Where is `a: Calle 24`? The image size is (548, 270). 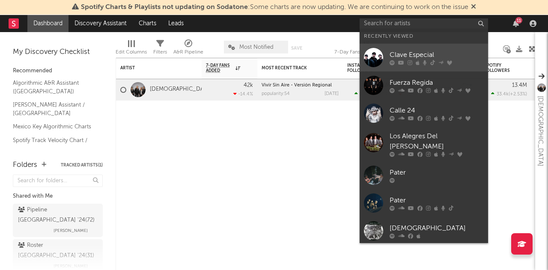 a: Calle 24 is located at coordinates (424, 113).